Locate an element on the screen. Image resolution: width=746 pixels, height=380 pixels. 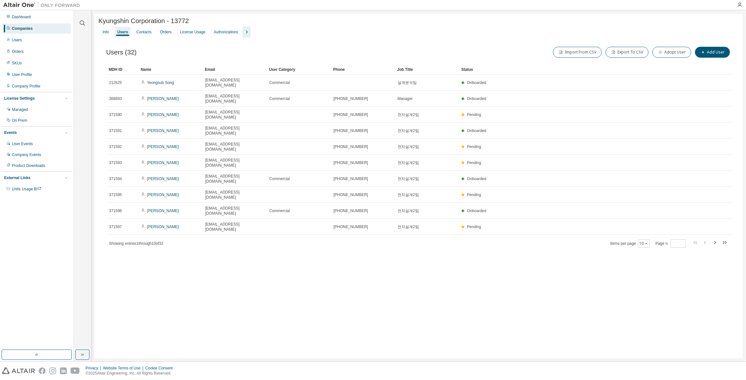
span: Units Usage BI is located at coordinates (27, 189).